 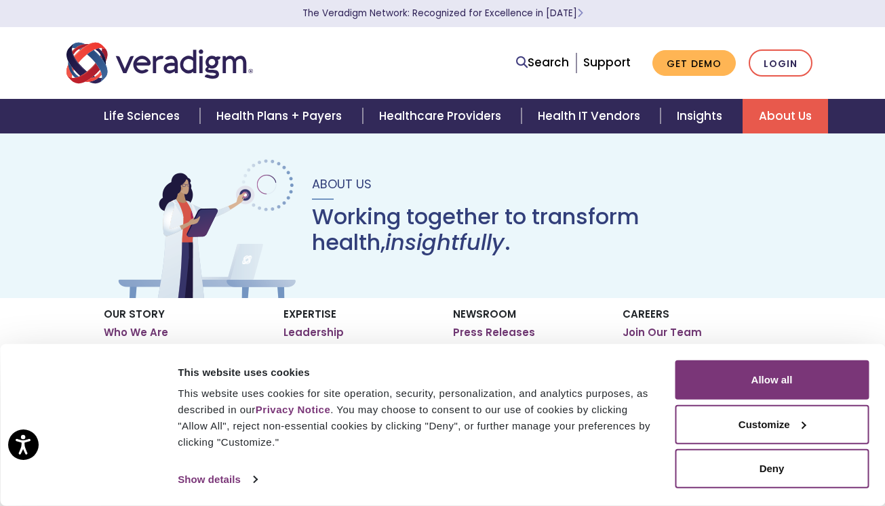 What do you see at coordinates (293, 409) in the screenshot?
I see `a: Privacy Notice` at bounding box center [293, 409].